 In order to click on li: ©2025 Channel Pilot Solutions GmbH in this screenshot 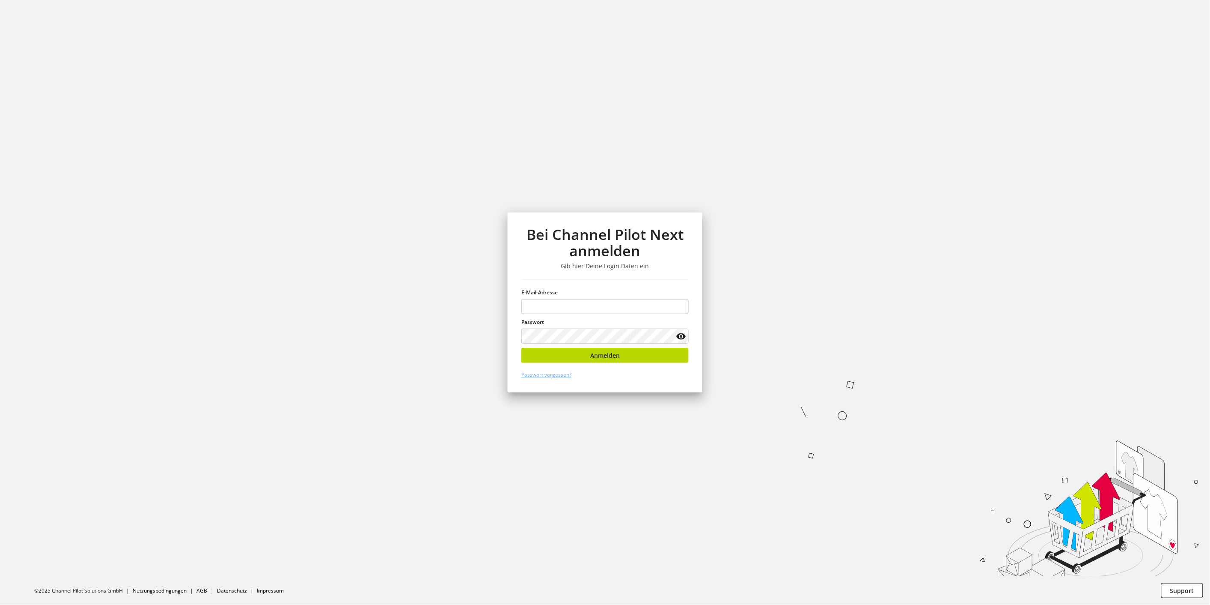, I will do `click(83, 590)`.